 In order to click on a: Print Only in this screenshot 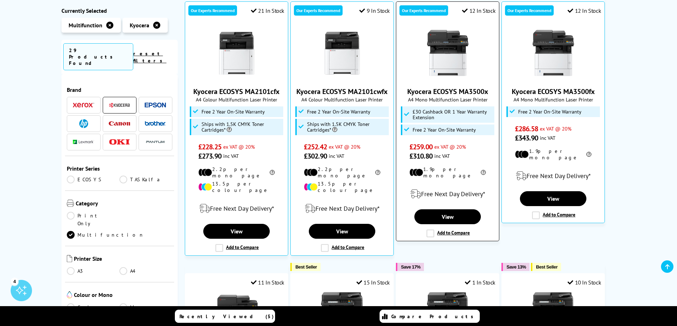, I will do `click(93, 220)`.